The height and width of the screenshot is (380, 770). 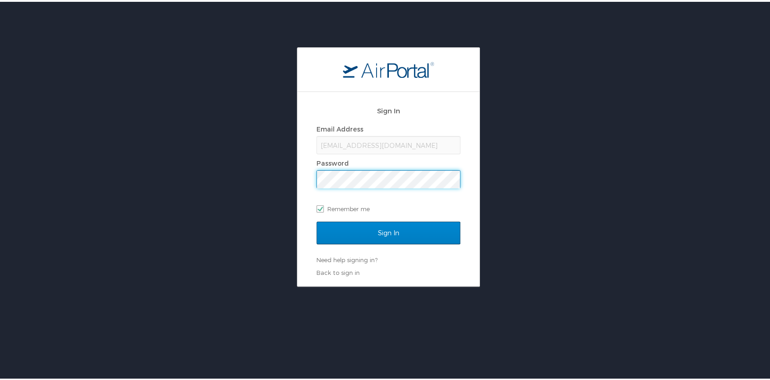 I want to click on label: Password, so click(x=332, y=161).